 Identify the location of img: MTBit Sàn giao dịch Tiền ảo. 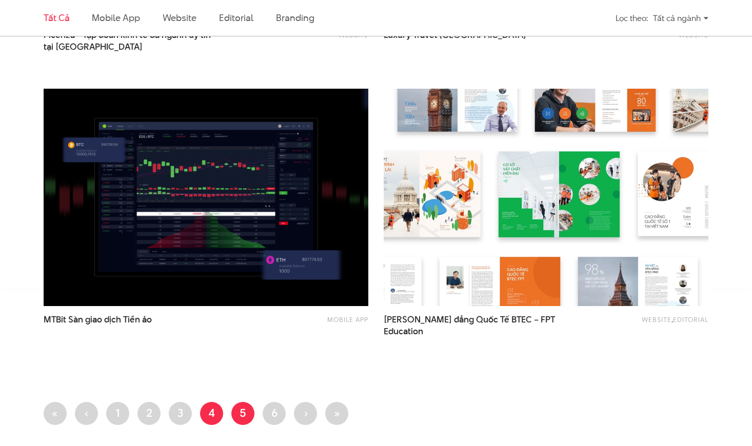
(206, 197).